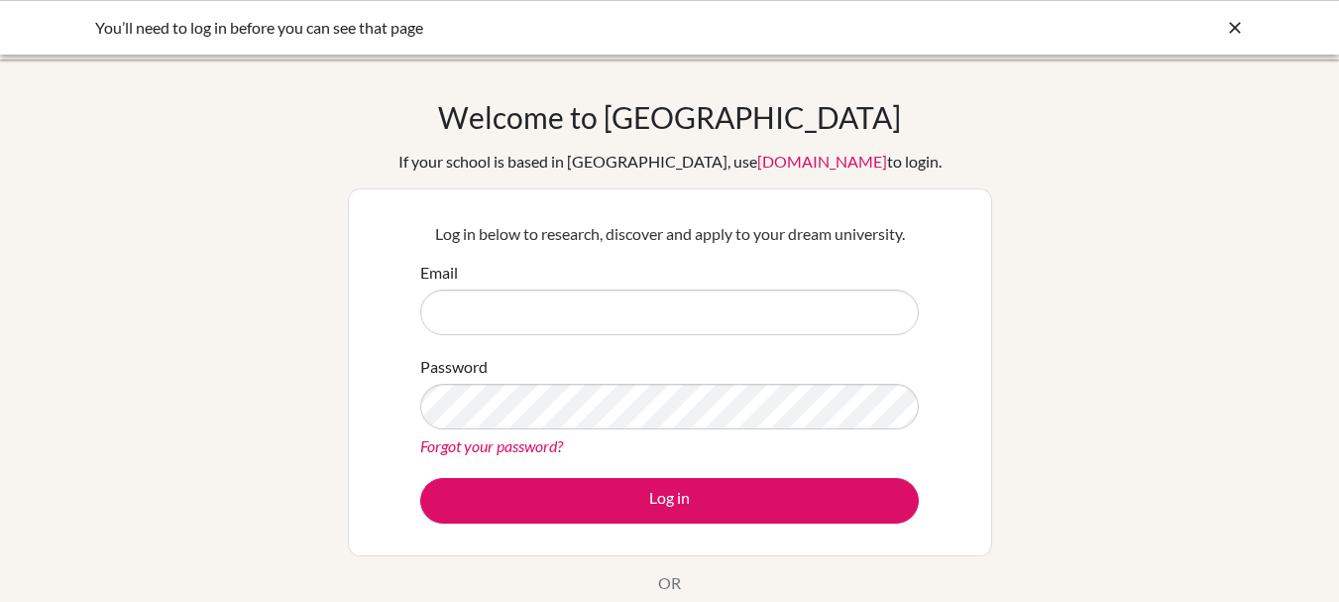 This screenshot has width=1339, height=602. Describe the element at coordinates (454, 367) in the screenshot. I see `label: Password` at that location.